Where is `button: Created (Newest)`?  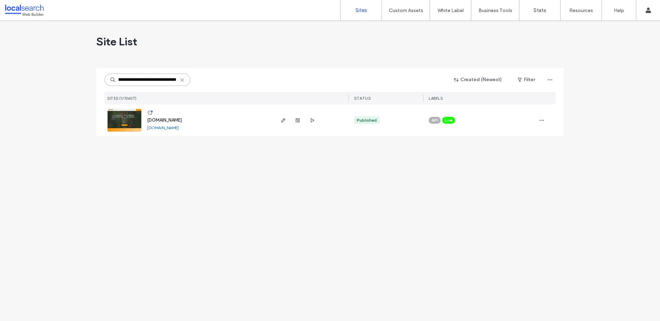 button: Created (Newest) is located at coordinates (478, 80).